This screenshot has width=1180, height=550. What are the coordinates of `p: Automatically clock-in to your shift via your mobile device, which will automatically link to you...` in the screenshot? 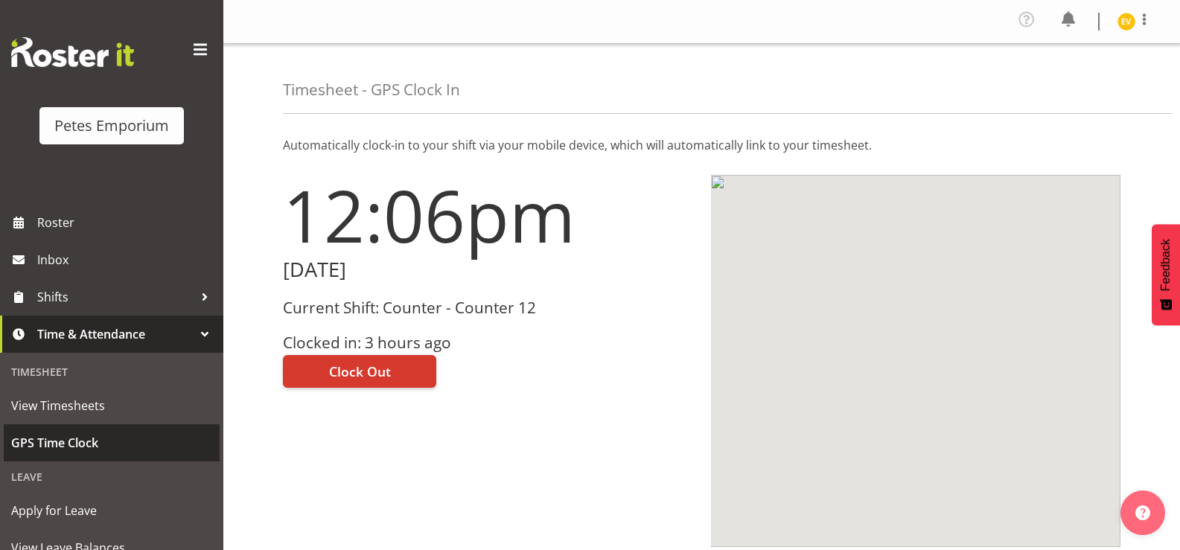 It's located at (701, 145).